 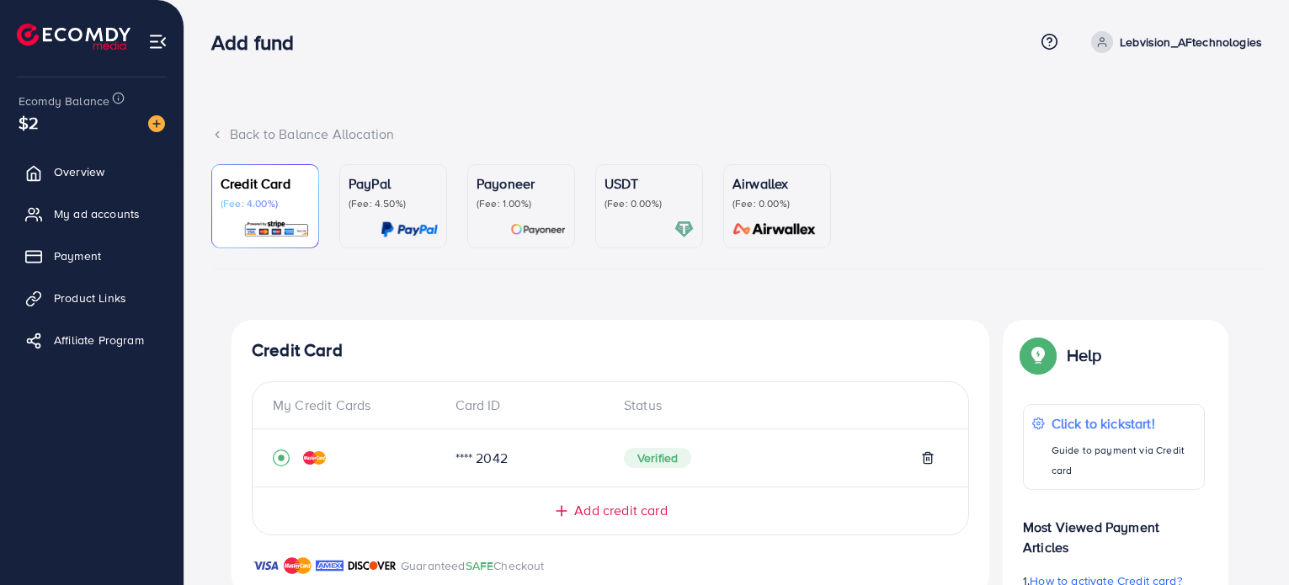 I want to click on span: Payment, so click(x=77, y=256).